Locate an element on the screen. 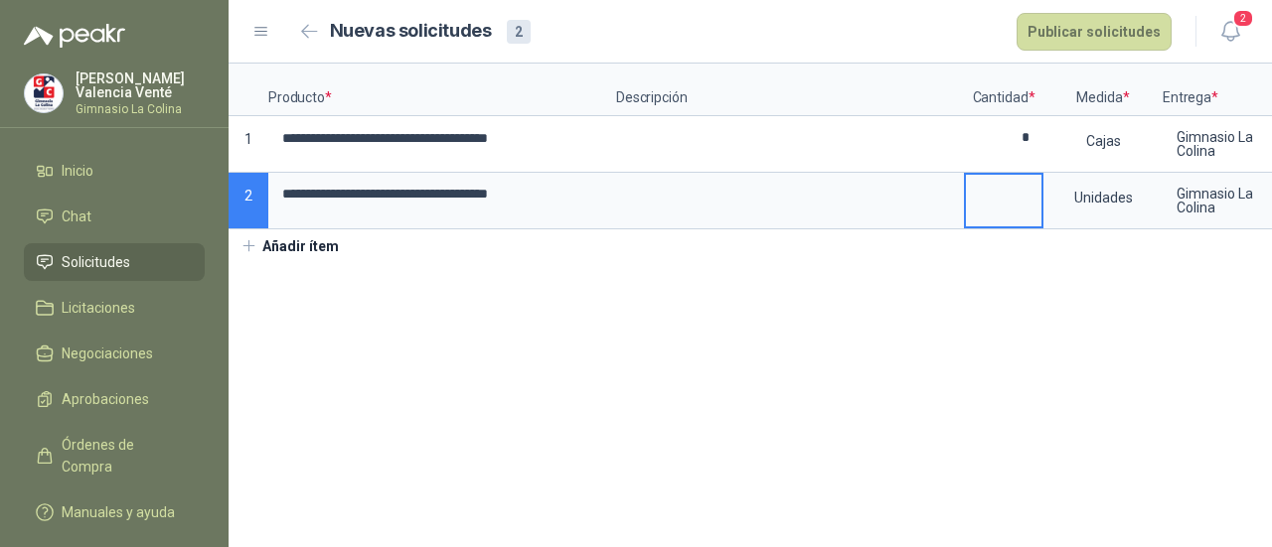  p: 2 is located at coordinates (248, 201).